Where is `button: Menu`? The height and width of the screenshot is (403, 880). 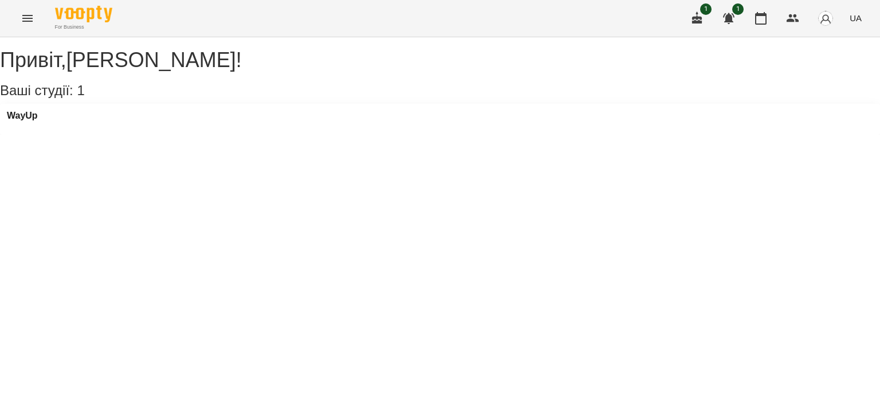
button: Menu is located at coordinates (27, 18).